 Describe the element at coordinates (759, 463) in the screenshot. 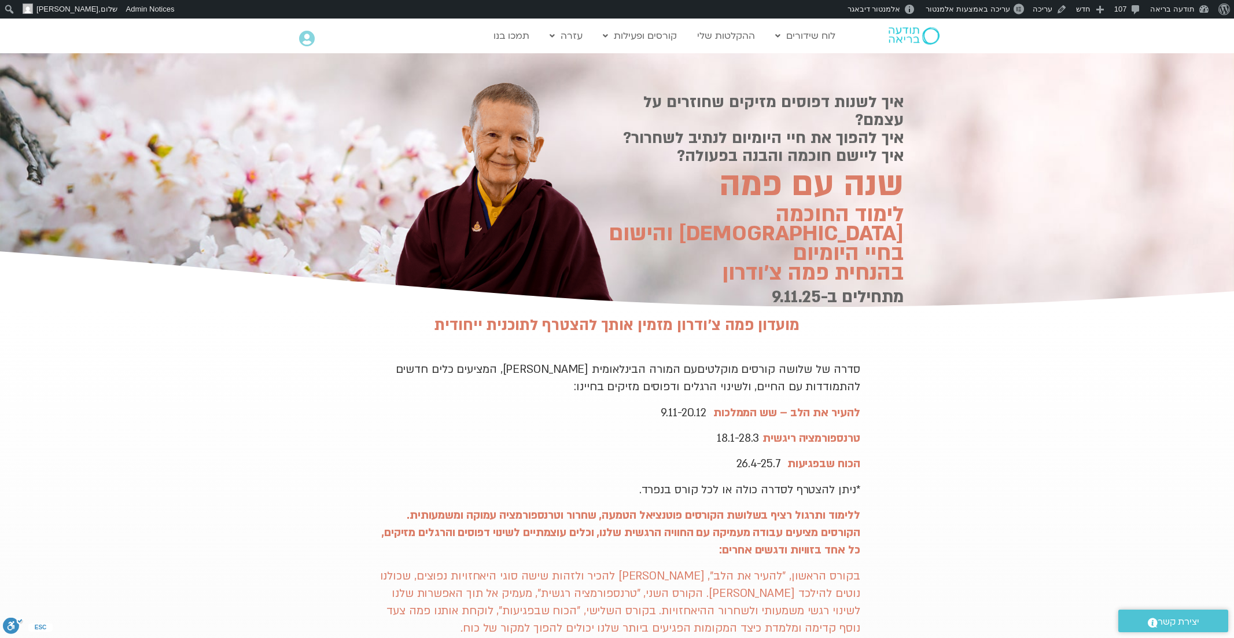

I see `span: 26.4-25.7` at that location.